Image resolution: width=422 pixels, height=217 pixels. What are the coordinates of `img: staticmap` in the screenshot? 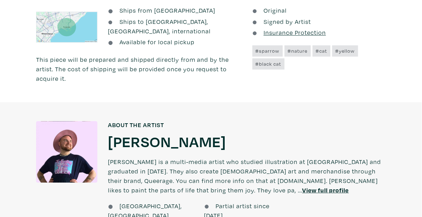 It's located at (67, 27).